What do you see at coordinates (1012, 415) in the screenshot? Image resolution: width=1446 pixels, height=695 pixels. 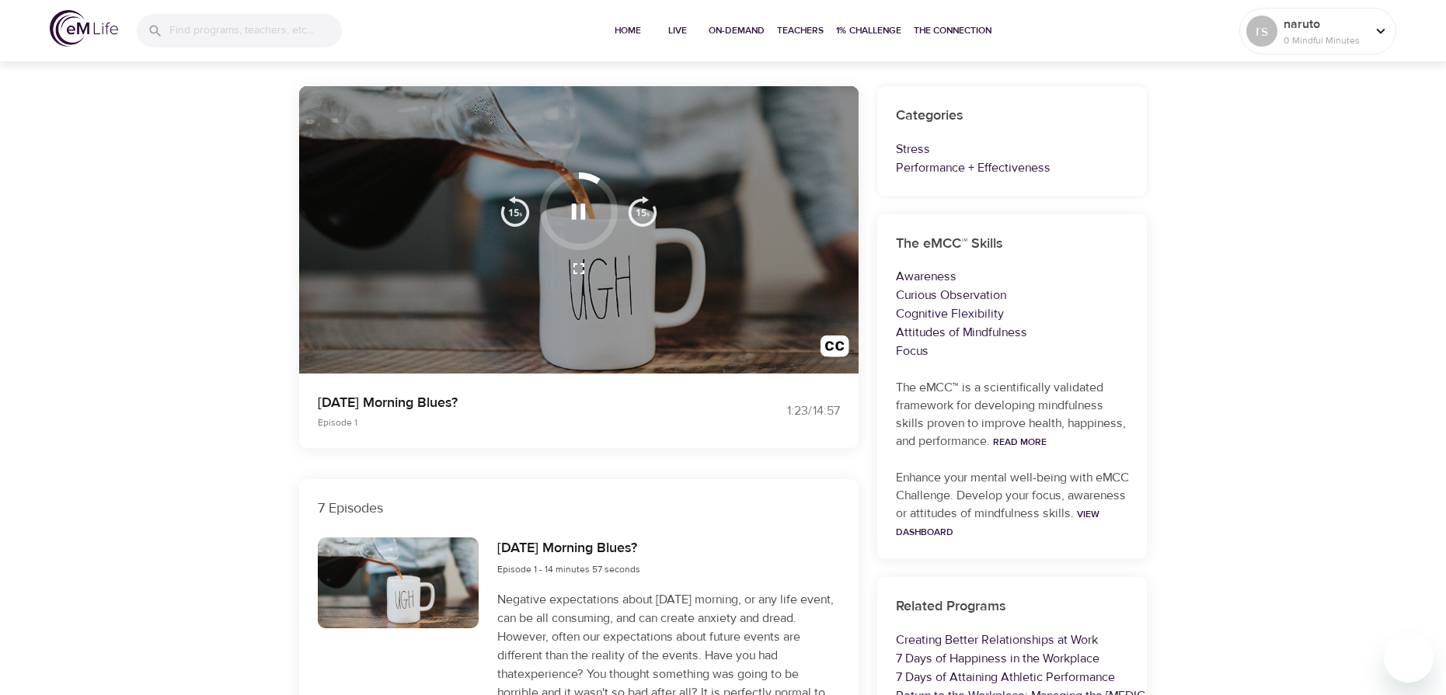 I see `p: The eMCC™ is a scientifically validated framework for developing mindfulness skills proven to imp...` at bounding box center [1012, 415].